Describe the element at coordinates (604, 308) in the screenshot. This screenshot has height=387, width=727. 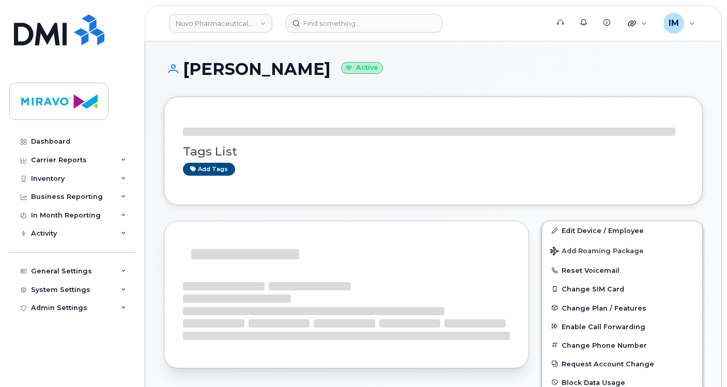
I see `span: Change Plan / Features` at that location.